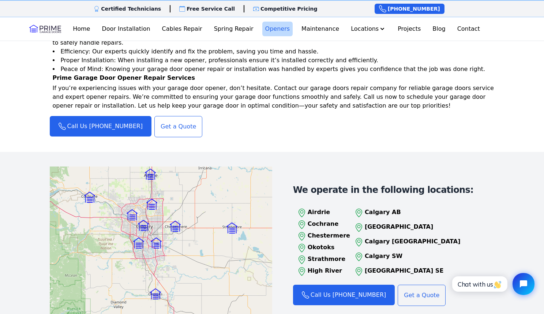 The image size is (544, 314). What do you see at coordinates (323, 272) in the screenshot?
I see `a: High River` at bounding box center [323, 272].